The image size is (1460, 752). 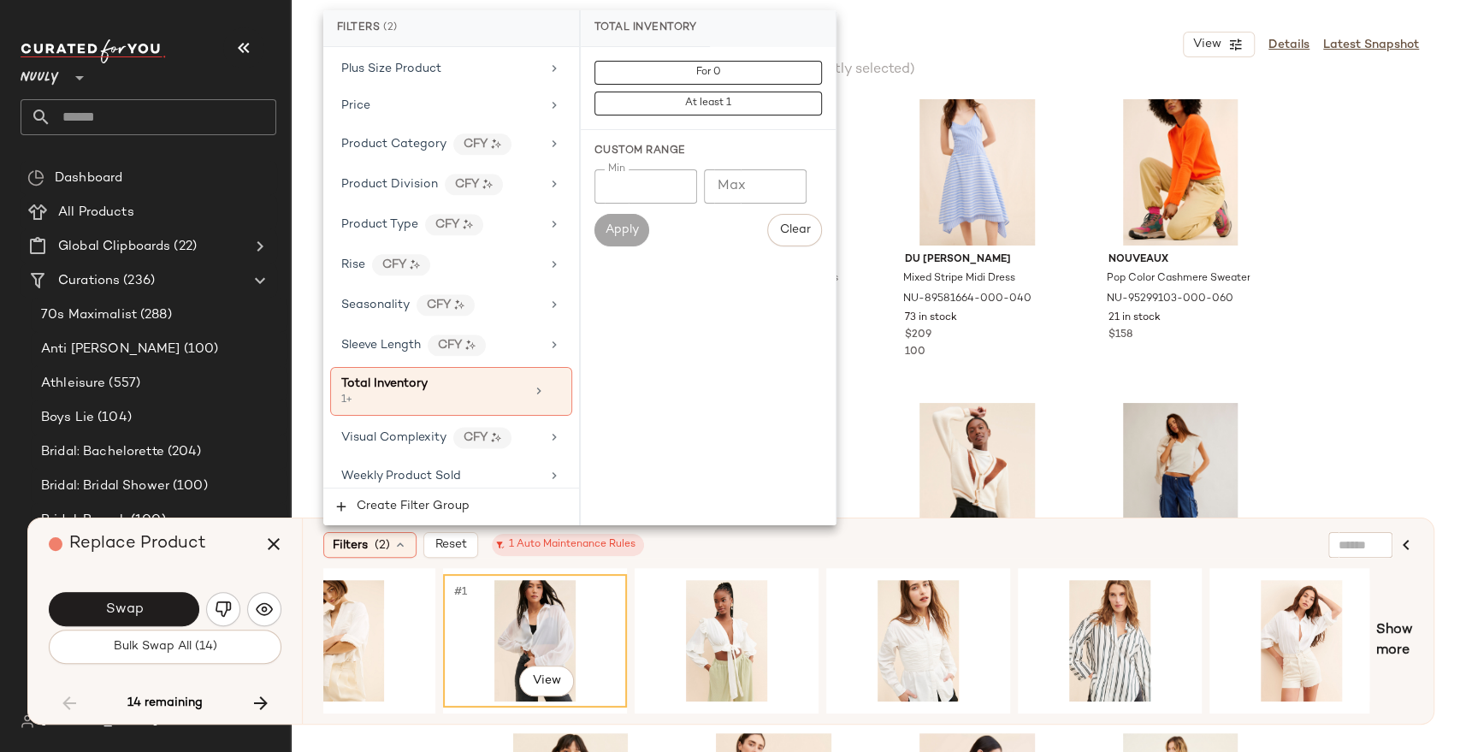 I want to click on button: Clear, so click(x=795, y=230).